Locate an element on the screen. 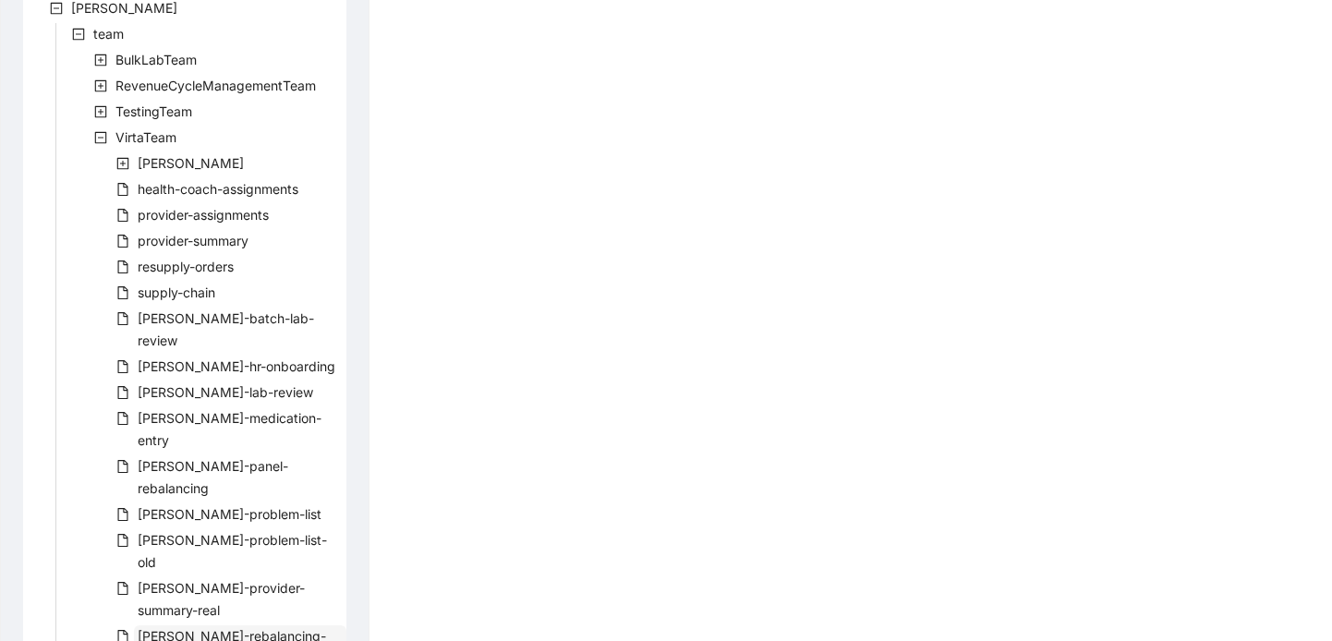  span: virta-hr-onboarding is located at coordinates (237, 367).